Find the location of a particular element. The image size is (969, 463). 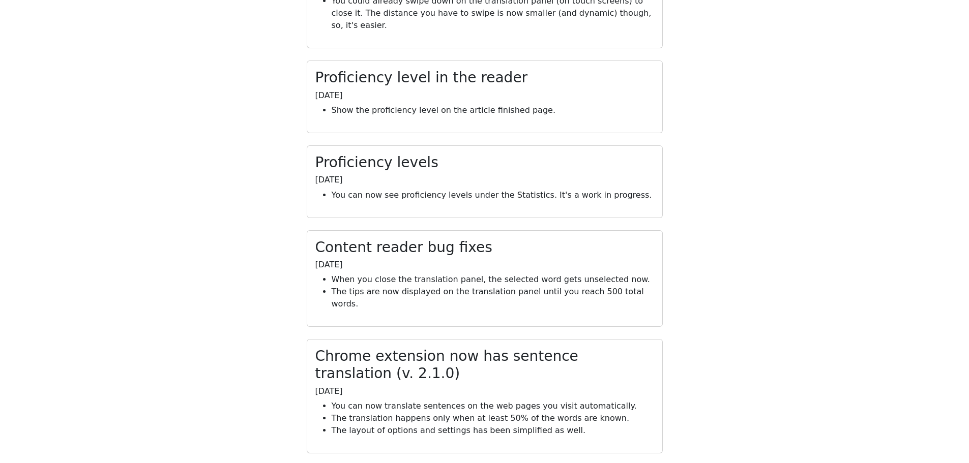

li: When you close the translation panel, the selected word gets unselected now. is located at coordinates (493, 280).